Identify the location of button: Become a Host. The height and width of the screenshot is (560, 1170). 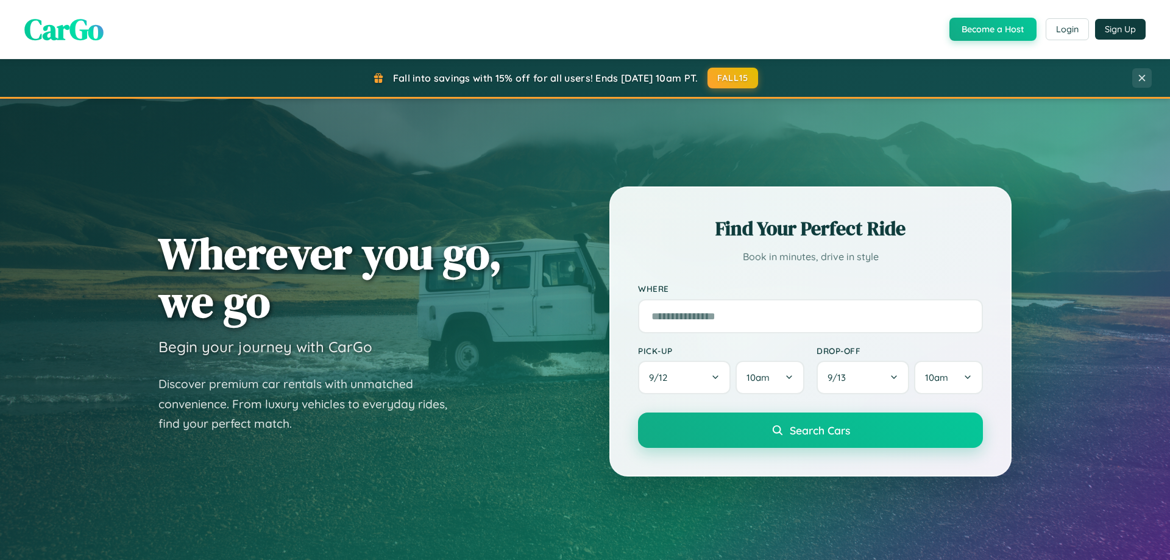
(993, 29).